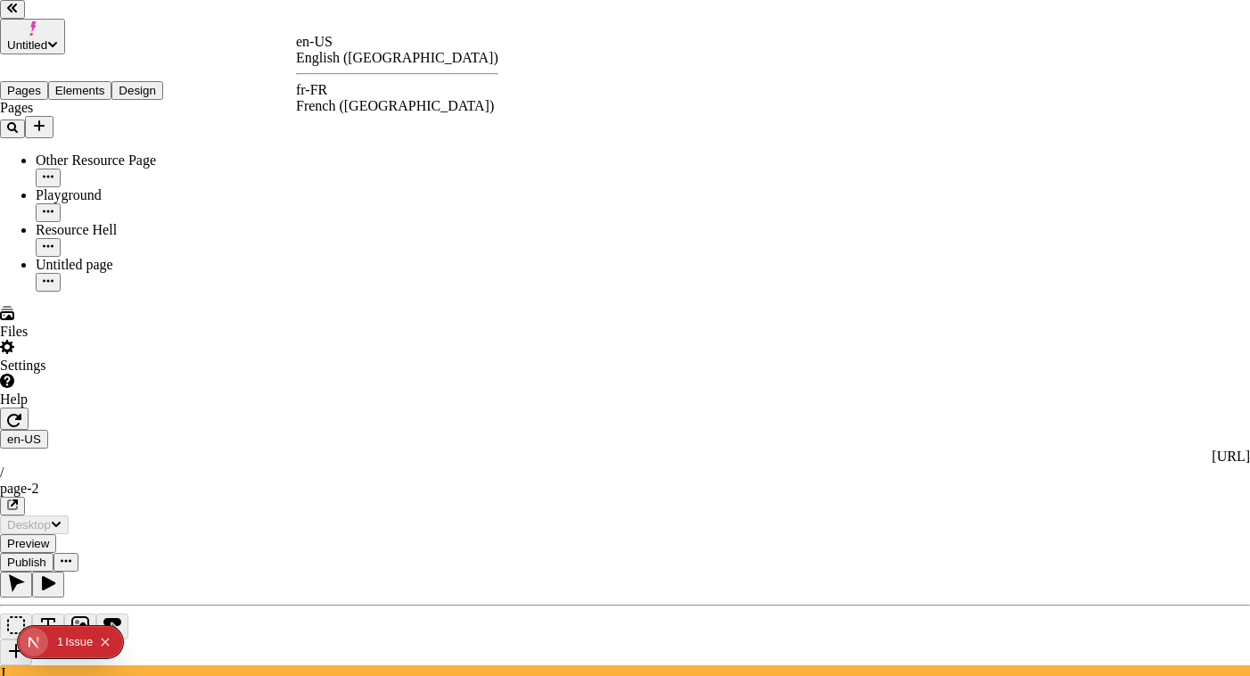 The image size is (1250, 676). What do you see at coordinates (397, 74) in the screenshot?
I see `div: Open locale picker` at bounding box center [397, 74].